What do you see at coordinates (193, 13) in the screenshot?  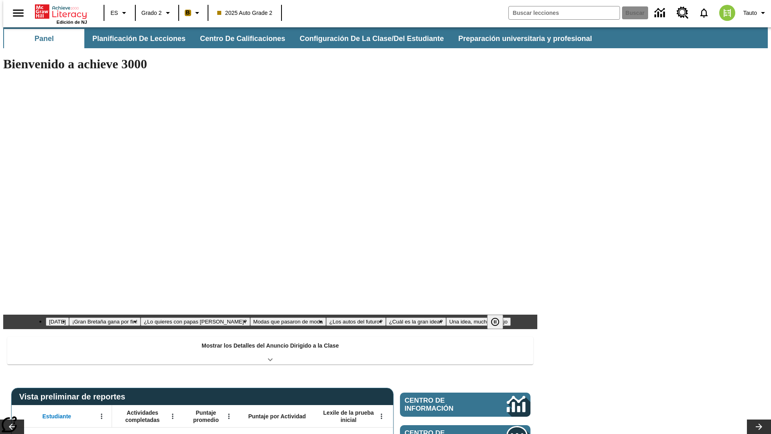 I see `button: Boost El color de la clase es anaranjado claro. Cambiar el color de la clase.` at bounding box center [193, 13].